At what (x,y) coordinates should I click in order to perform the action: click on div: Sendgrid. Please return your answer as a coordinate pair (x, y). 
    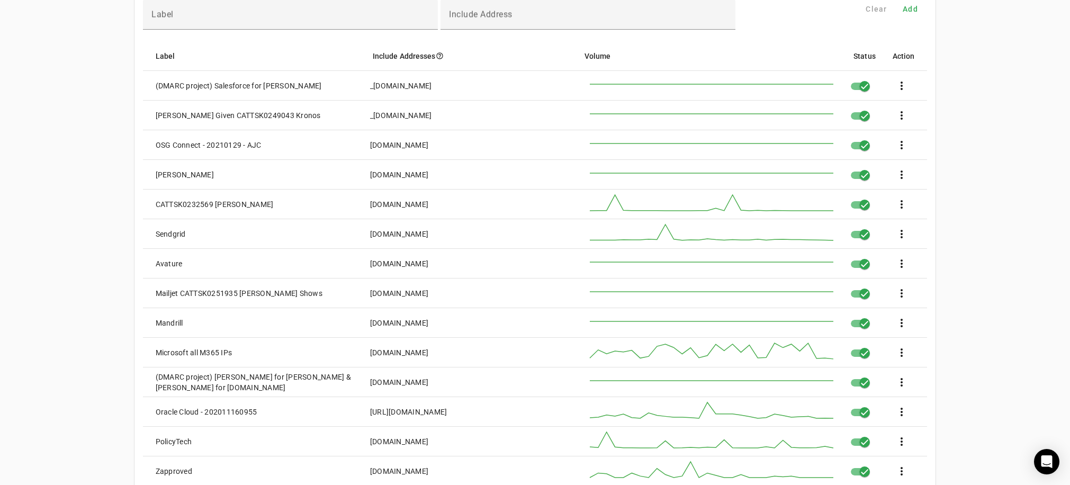
    Looking at the image, I should click on (170, 234).